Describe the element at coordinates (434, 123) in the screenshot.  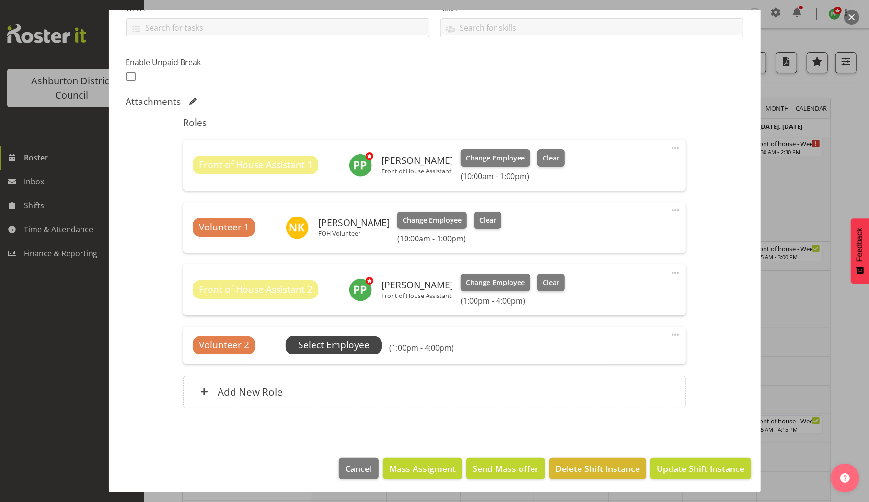
I see `h5: Roles` at that location.